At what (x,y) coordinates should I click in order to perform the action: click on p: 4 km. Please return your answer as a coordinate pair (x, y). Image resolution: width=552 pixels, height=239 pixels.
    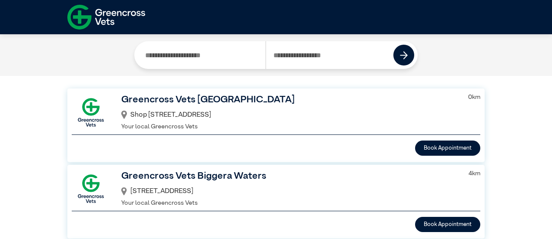
    Looking at the image, I should click on (474, 174).